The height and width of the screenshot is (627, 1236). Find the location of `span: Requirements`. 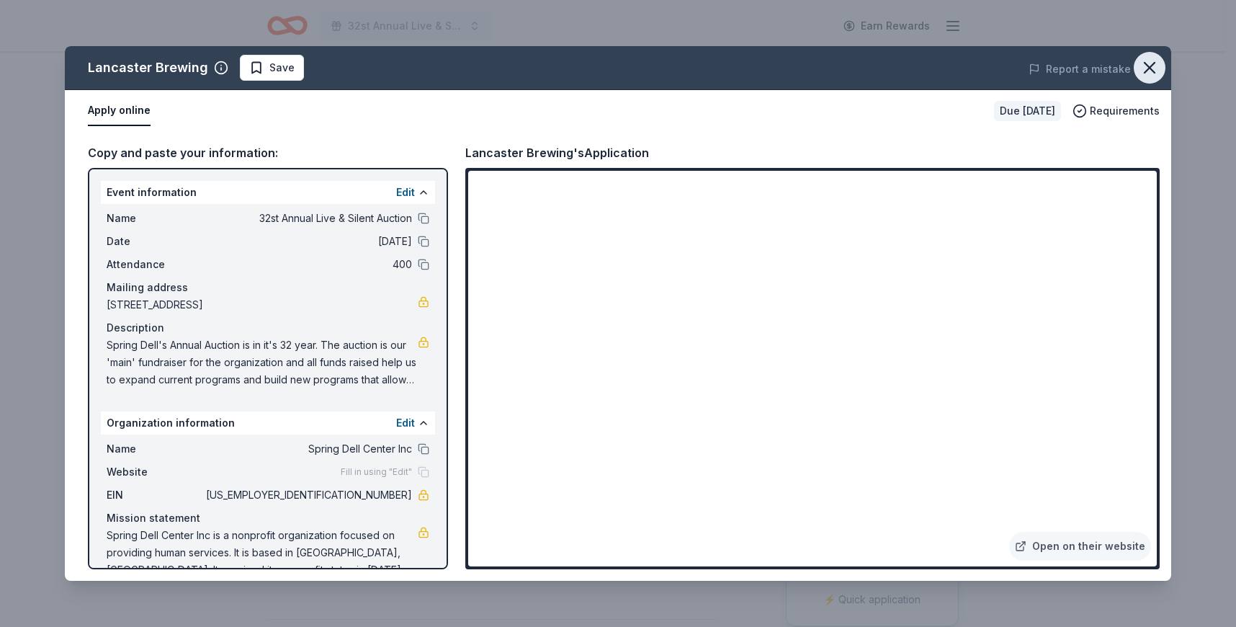

span: Requirements is located at coordinates (1125, 111).